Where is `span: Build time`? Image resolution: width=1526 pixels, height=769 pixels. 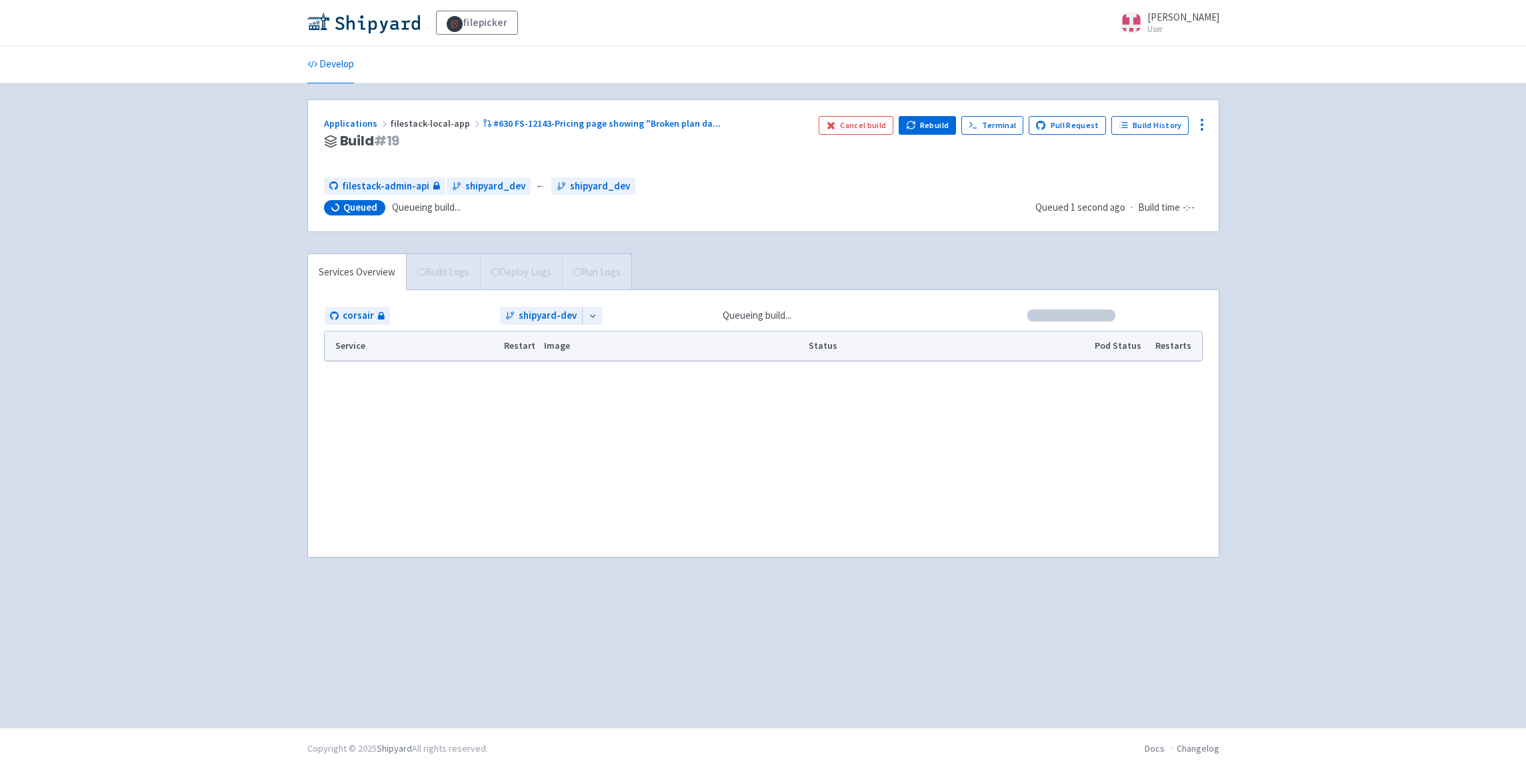 span: Build time is located at coordinates (1158, 207).